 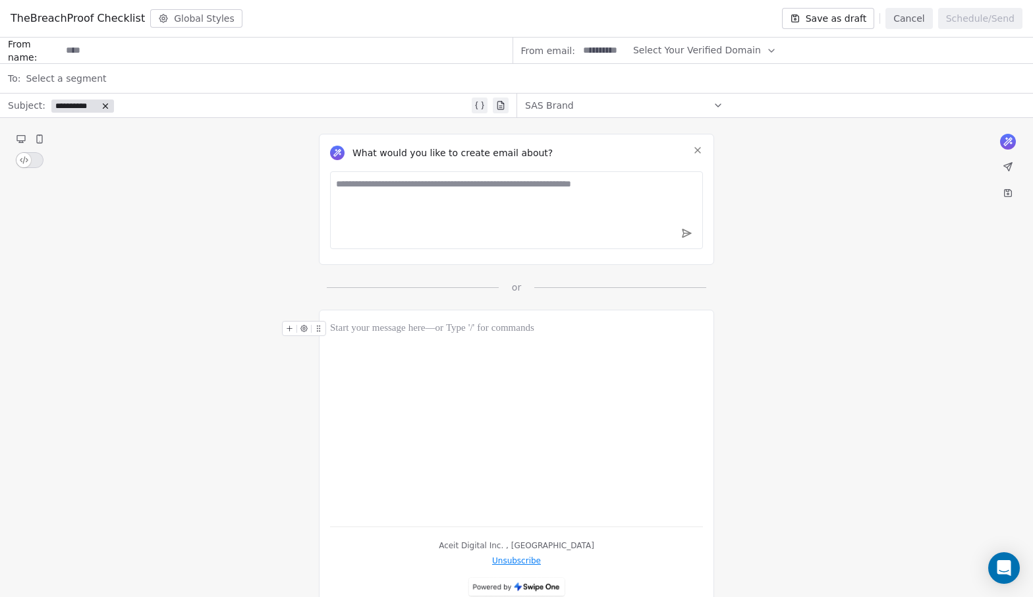 What do you see at coordinates (453, 153) in the screenshot?
I see `span: What would you like to create email about?` at bounding box center [453, 153].